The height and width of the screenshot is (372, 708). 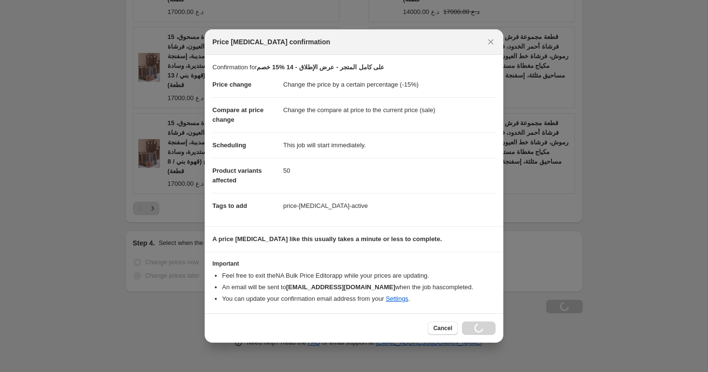 I want to click on span: Compare at price change, so click(x=238, y=115).